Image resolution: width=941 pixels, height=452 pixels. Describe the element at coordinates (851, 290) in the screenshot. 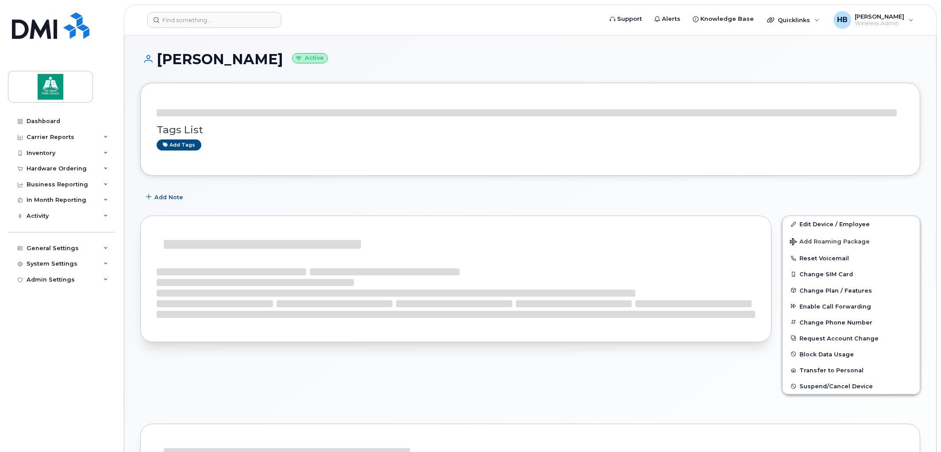

I see `button: Change Plan / Features` at that location.